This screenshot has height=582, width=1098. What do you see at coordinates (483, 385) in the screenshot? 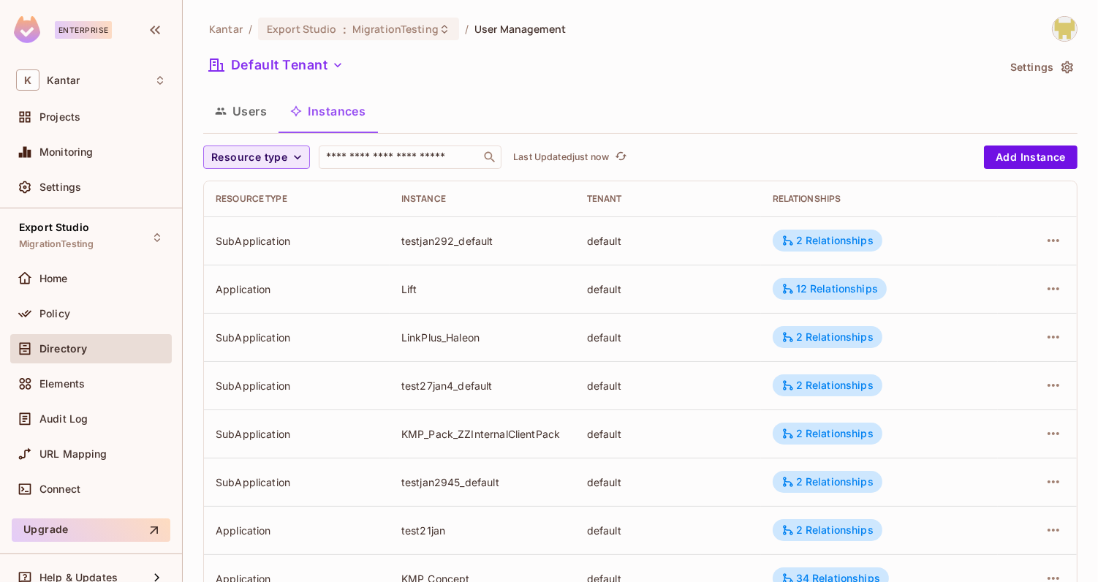
I see `div: test27jan4_default` at bounding box center [483, 385].